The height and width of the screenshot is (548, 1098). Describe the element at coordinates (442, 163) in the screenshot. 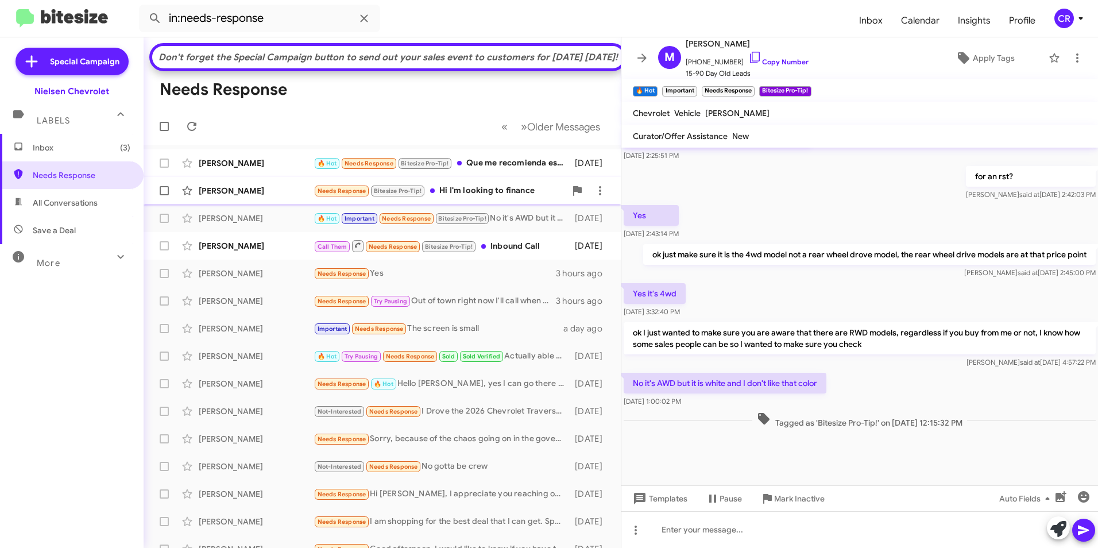

I see `div: Que me recomienda es esperar, quería una ustedes tienen motor 8 negra Silverado` at that location.